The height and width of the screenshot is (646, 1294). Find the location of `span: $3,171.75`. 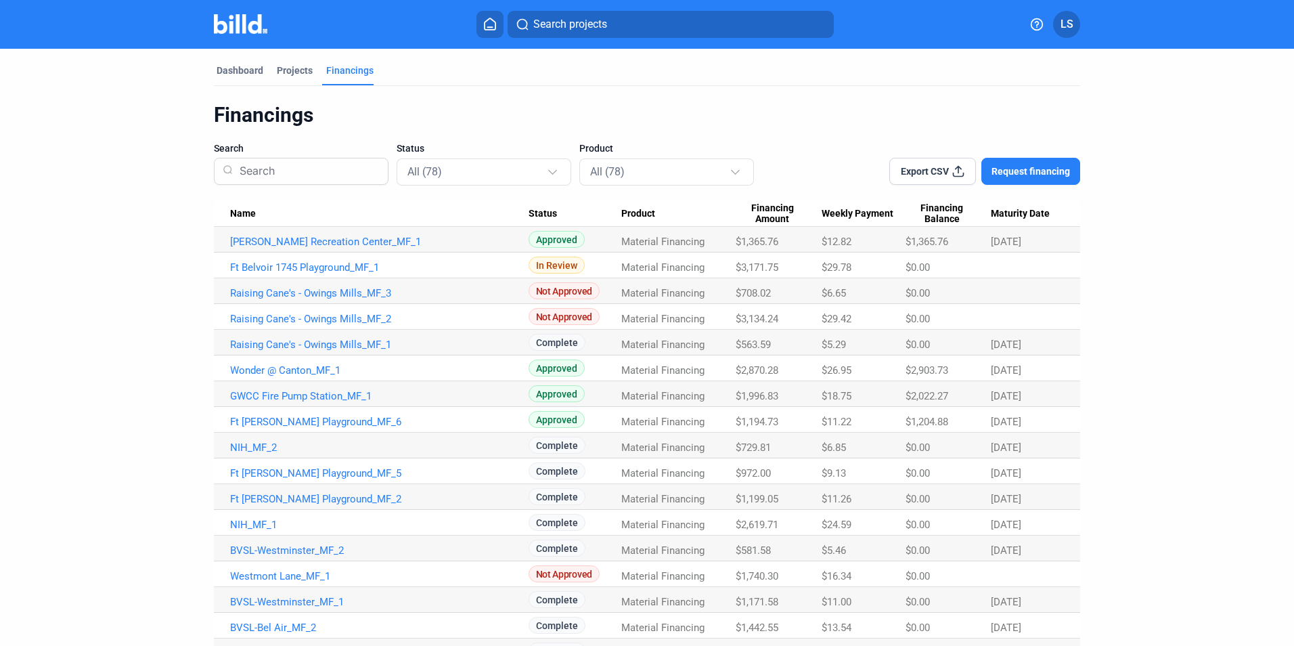

span: $3,171.75 is located at coordinates (757, 267).